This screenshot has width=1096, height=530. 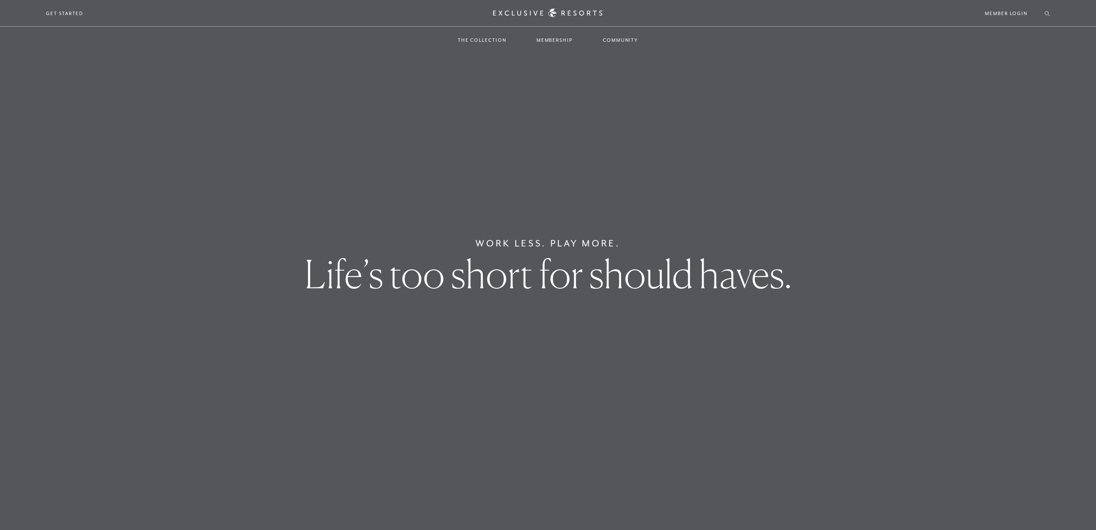 What do you see at coordinates (482, 40) in the screenshot?
I see `a: The Collection` at bounding box center [482, 40].